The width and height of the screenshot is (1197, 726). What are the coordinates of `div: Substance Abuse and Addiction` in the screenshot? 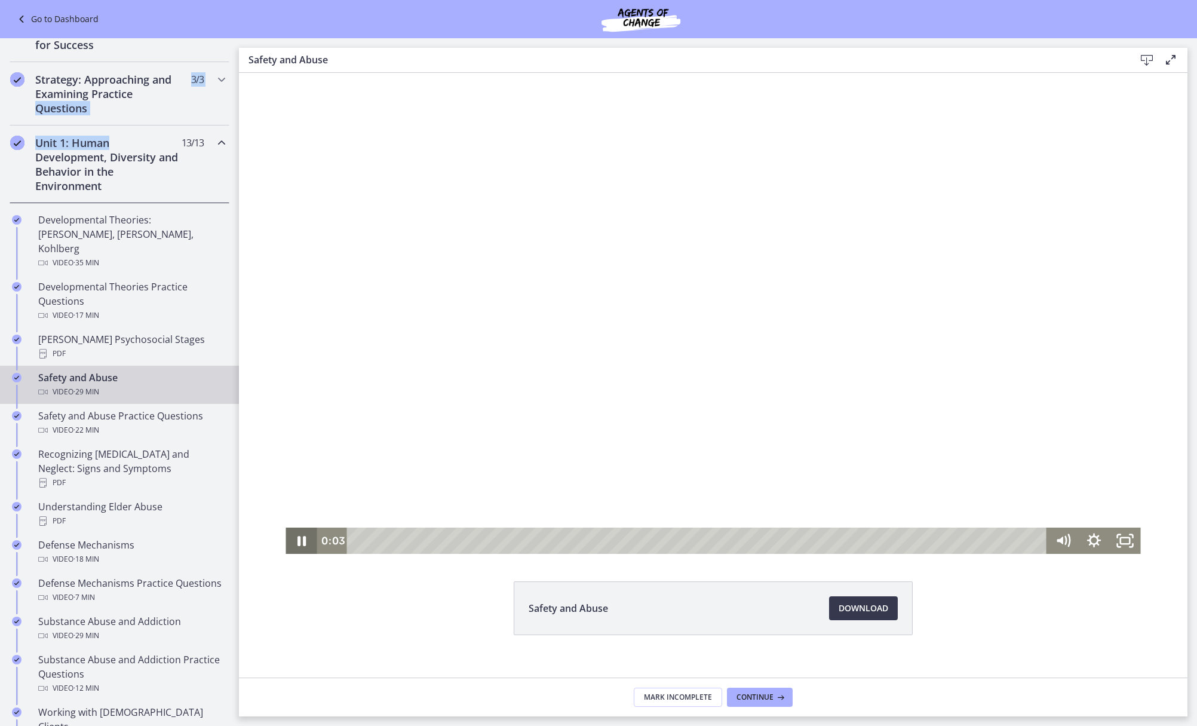 It's located at (131, 628).